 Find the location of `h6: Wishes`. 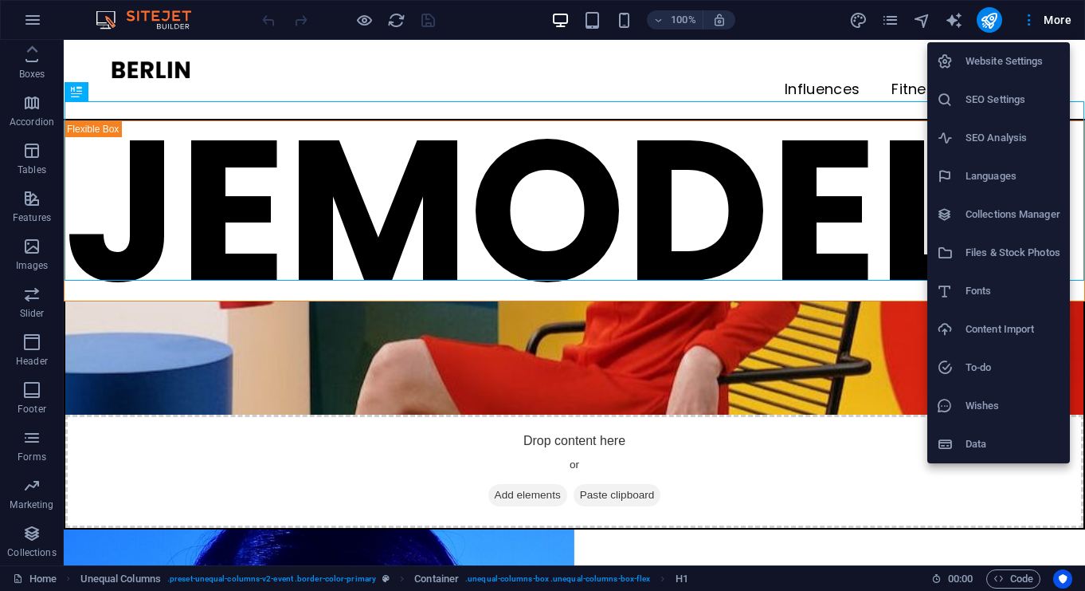

h6: Wishes is located at coordinates (1013, 406).